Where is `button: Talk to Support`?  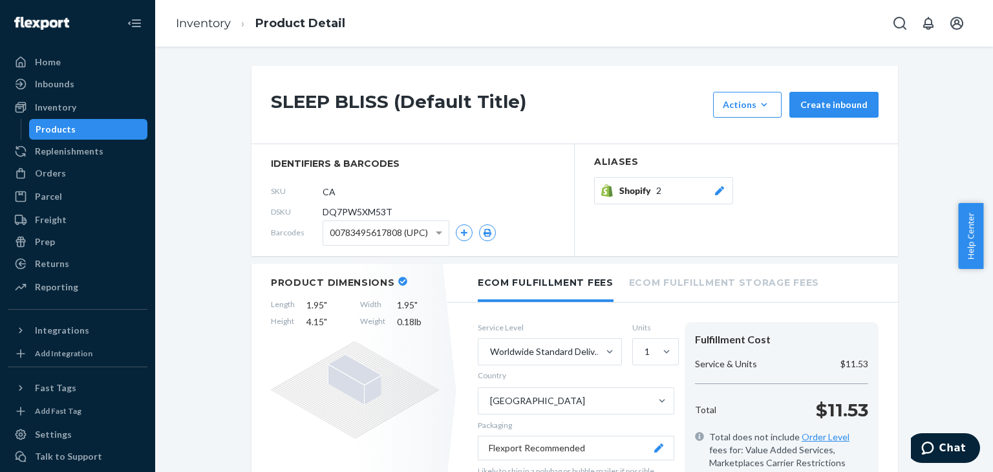 button: Talk to Support is located at coordinates (78, 456).